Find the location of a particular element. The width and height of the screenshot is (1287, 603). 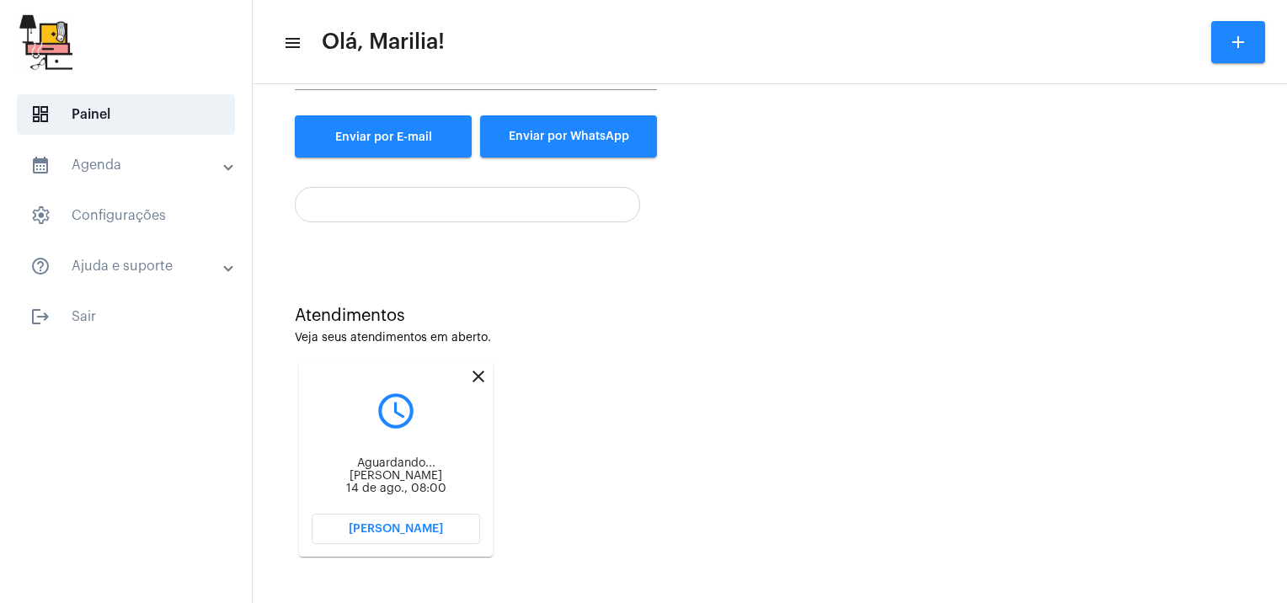

span: Configurações is located at coordinates (126, 216).